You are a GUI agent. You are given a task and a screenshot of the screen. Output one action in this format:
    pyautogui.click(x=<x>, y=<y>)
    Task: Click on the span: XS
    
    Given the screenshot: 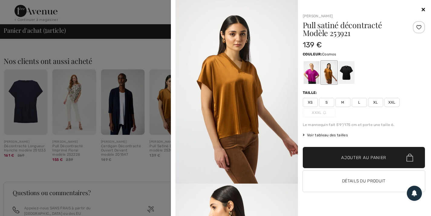 What is the action you would take?
    pyautogui.click(x=310, y=102)
    